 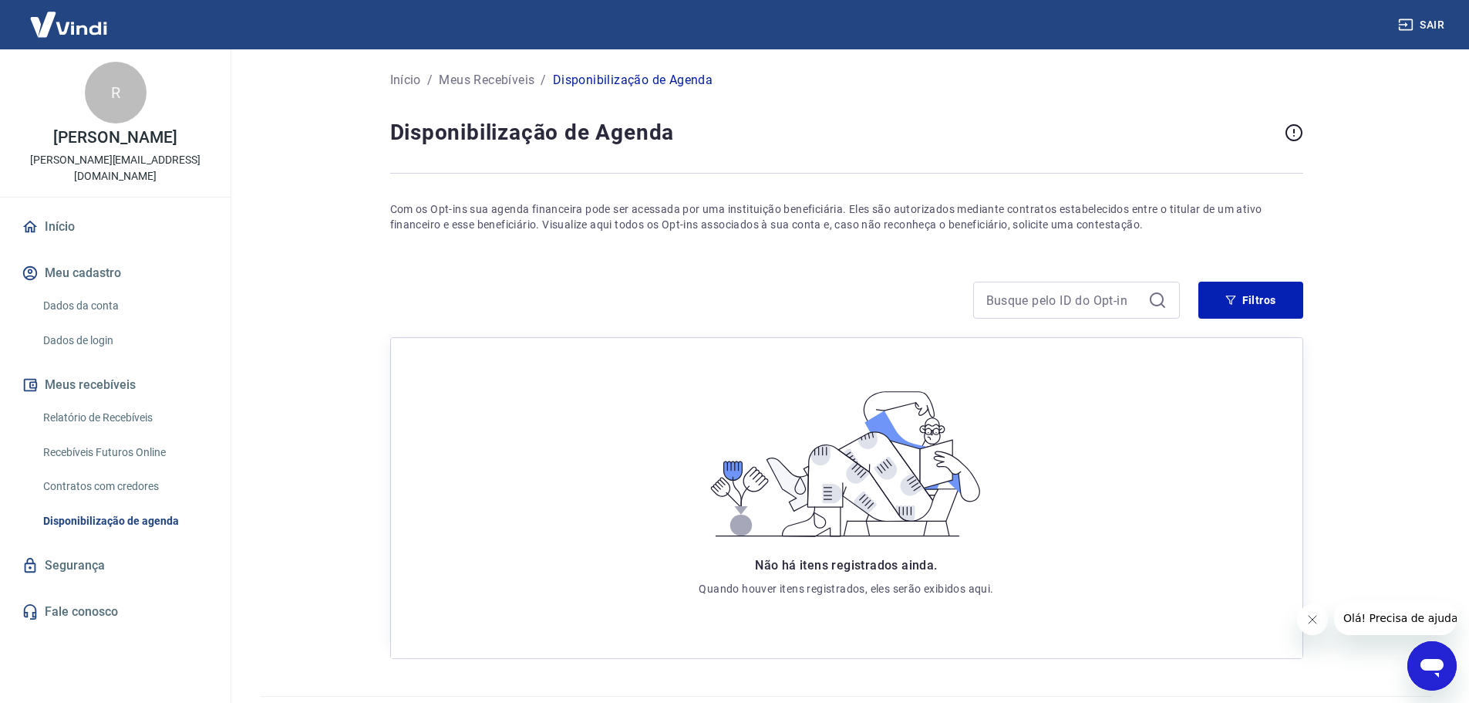 I want to click on p: Início, so click(x=406, y=80).